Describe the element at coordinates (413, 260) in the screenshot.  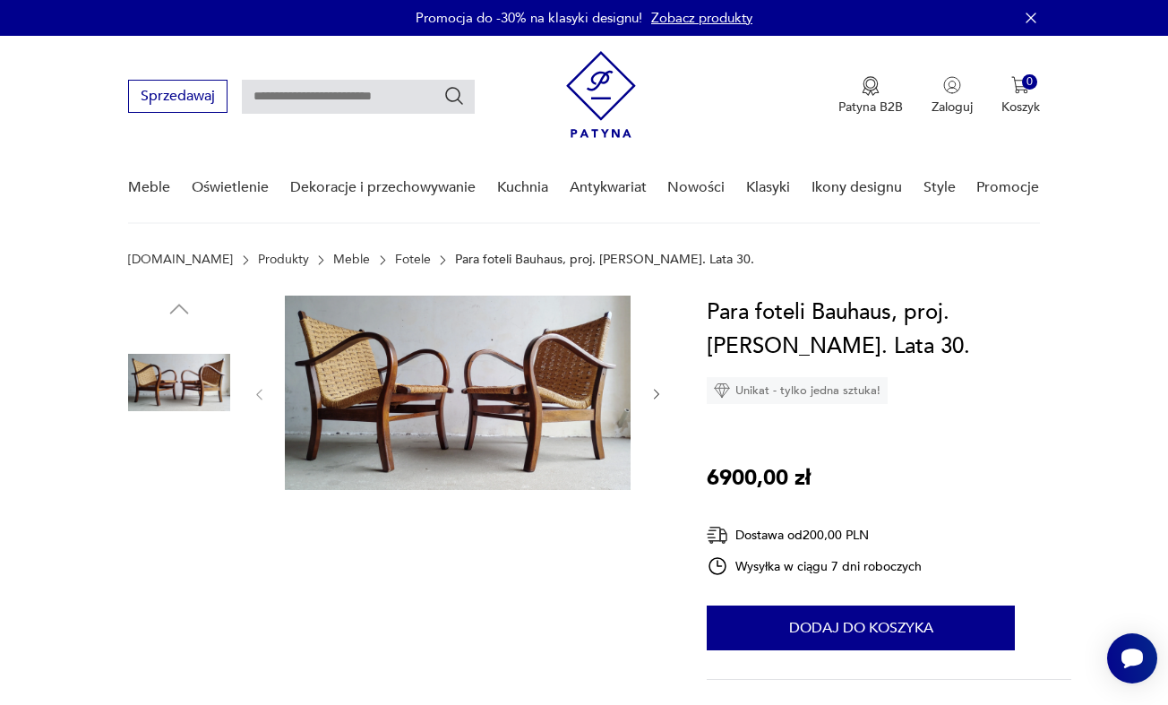
I see `a: Fotele` at that location.